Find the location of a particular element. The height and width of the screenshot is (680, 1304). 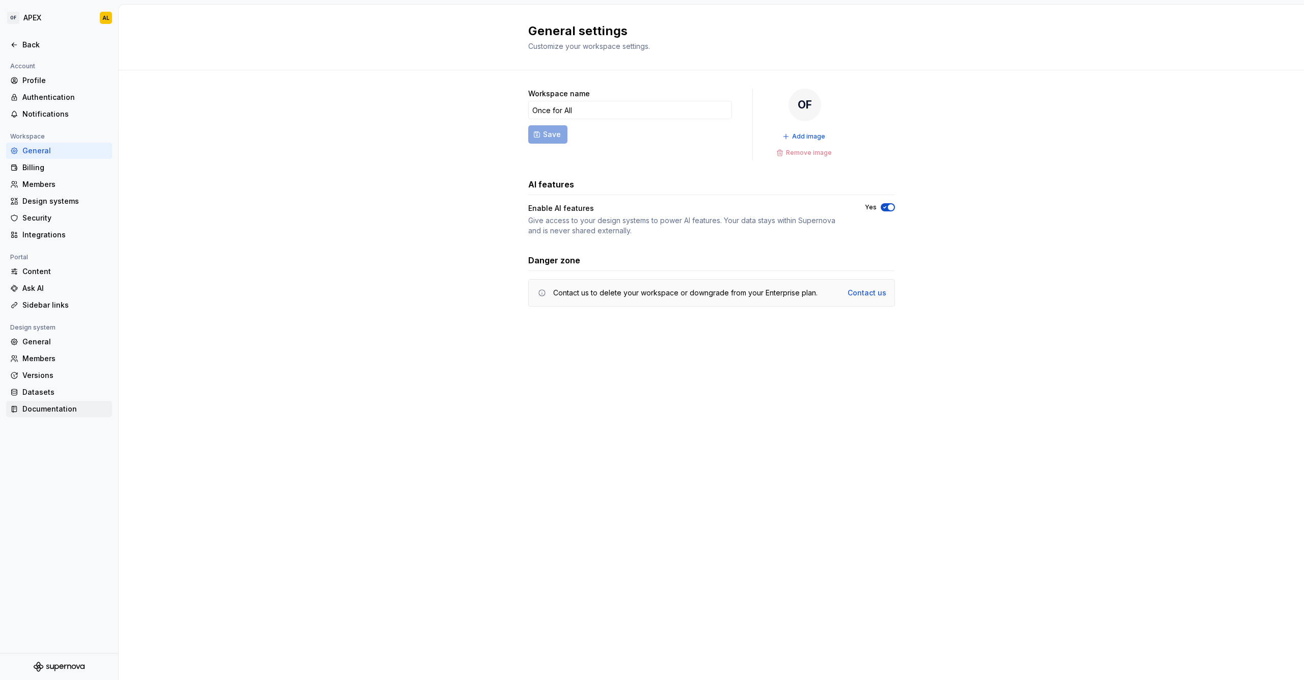

h2: General settings is located at coordinates (706, 31).